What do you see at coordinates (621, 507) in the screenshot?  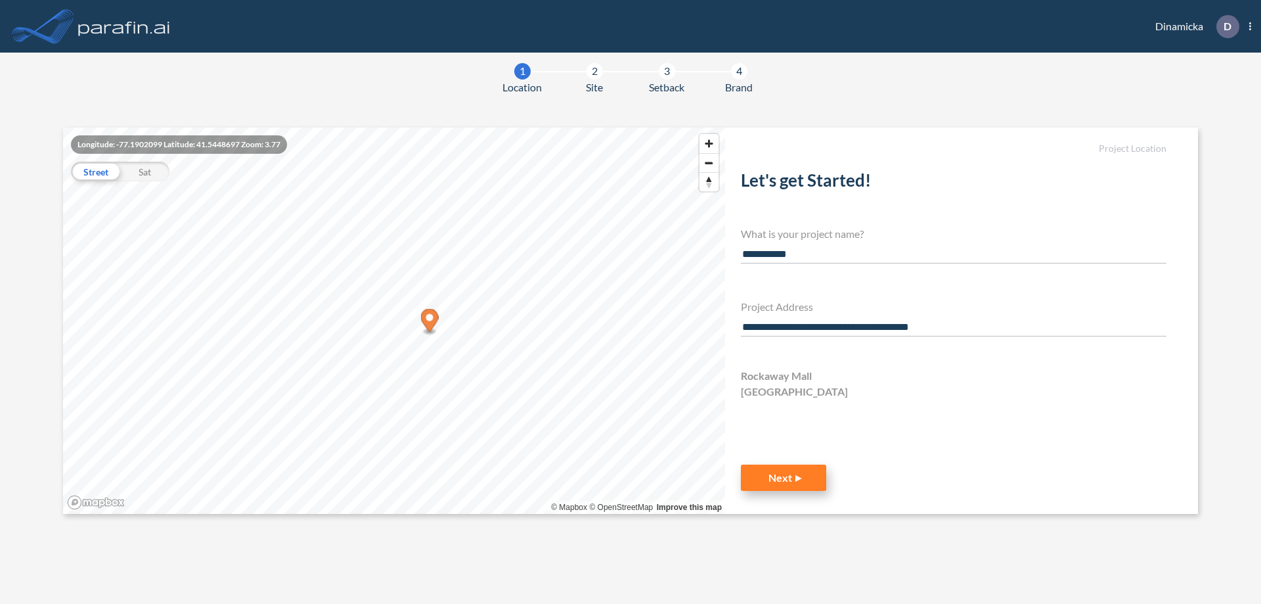 I see `a: OpenStreetMap` at bounding box center [621, 507].